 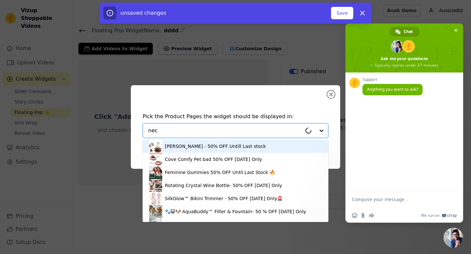 I want to click on a: We run onCrisp, so click(x=438, y=216).